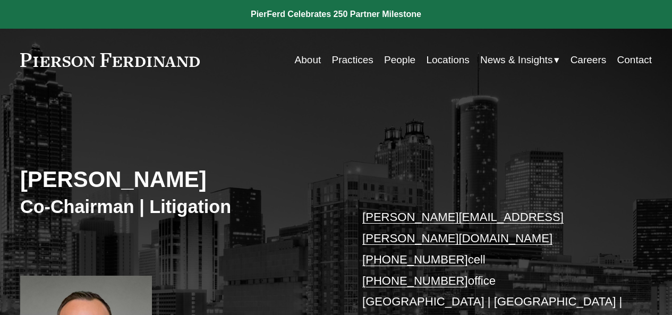  Describe the element at coordinates (589, 60) in the screenshot. I see `a: Careers` at that location.